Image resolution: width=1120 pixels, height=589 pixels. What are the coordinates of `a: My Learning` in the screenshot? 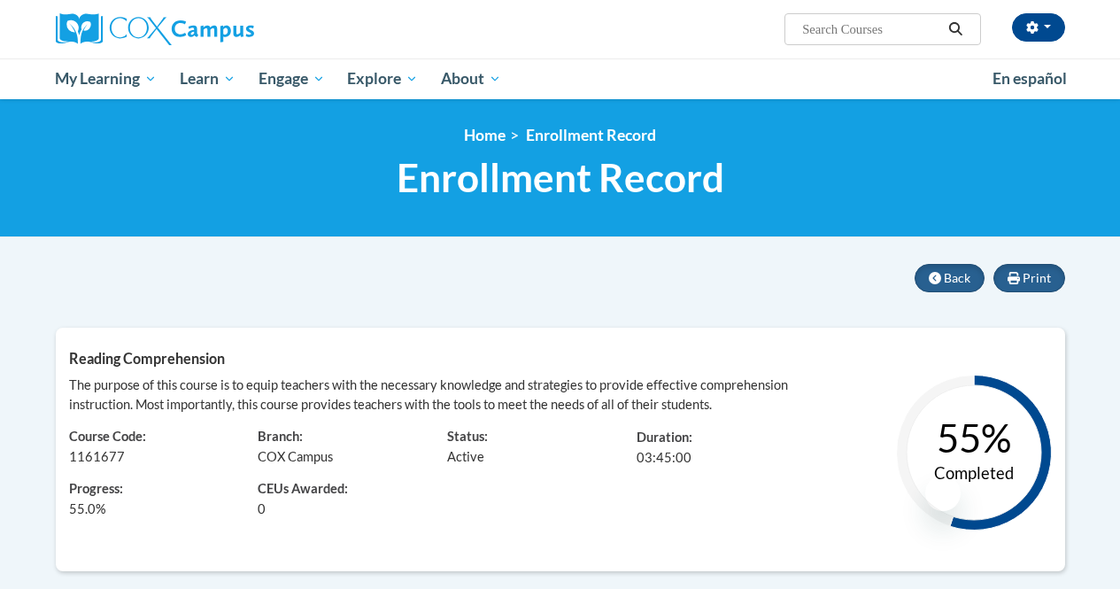 It's located at (106, 79).